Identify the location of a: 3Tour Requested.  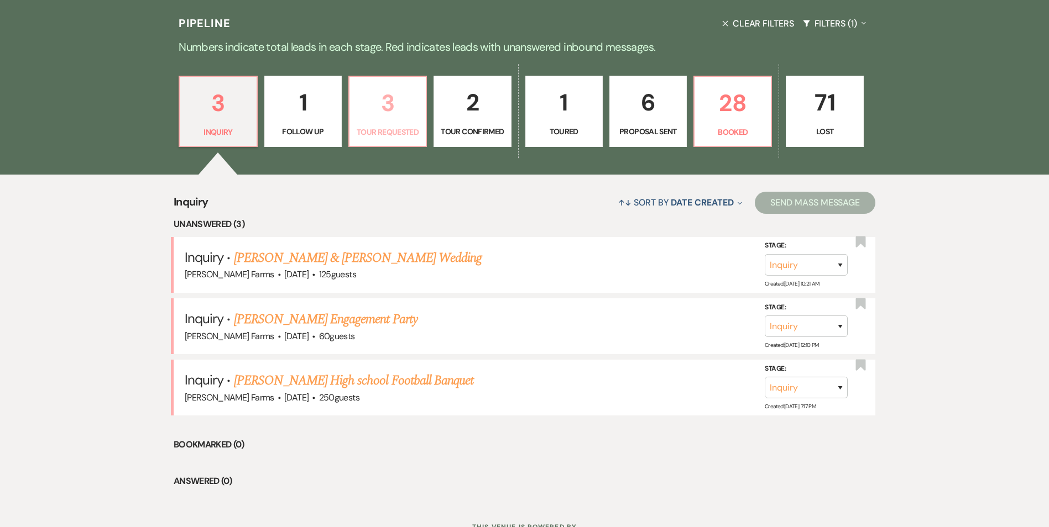
(388, 112).